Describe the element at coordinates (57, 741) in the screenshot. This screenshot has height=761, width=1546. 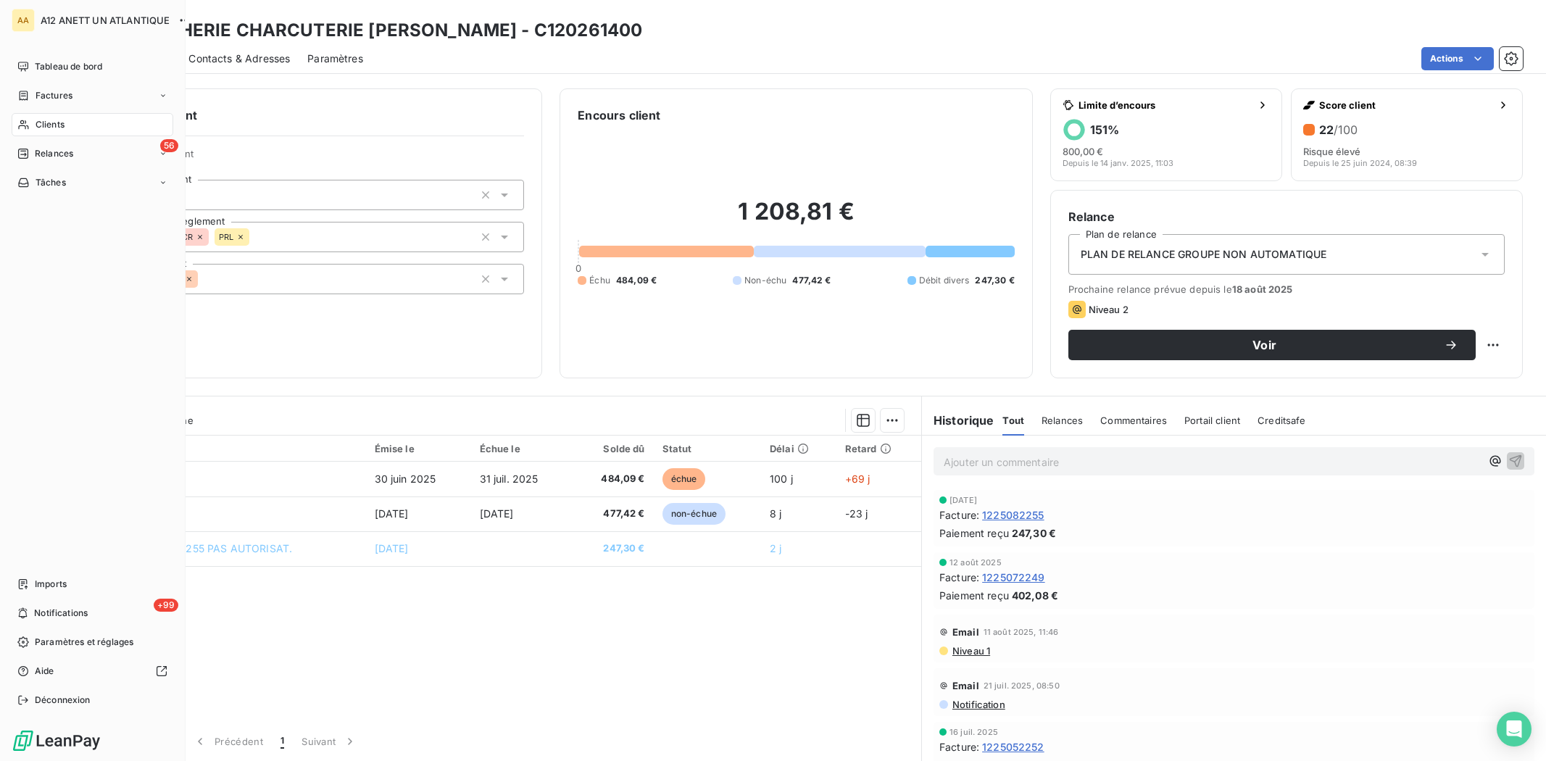
I see `img: Logo LeanPay` at that location.